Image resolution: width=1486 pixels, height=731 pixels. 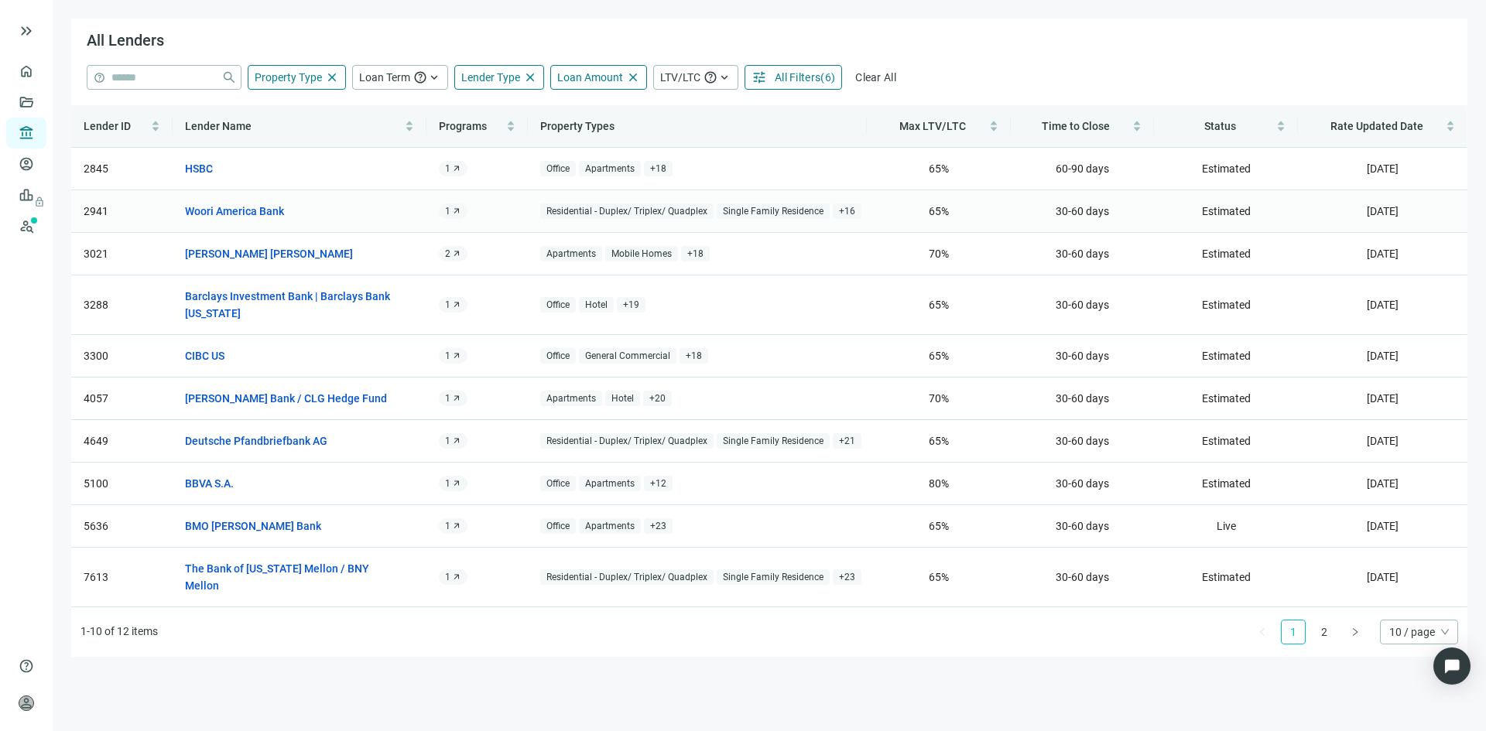 I want to click on a: HSBC, so click(x=199, y=169).